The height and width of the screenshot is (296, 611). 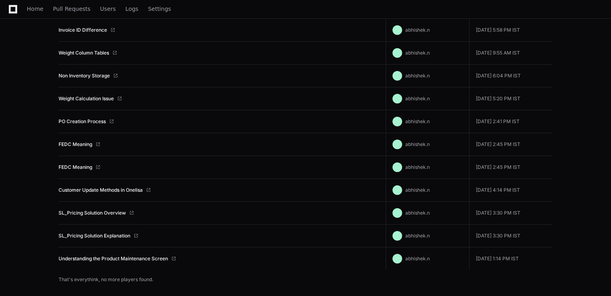 I want to click on a: Invoice ID Difference, so click(x=83, y=30).